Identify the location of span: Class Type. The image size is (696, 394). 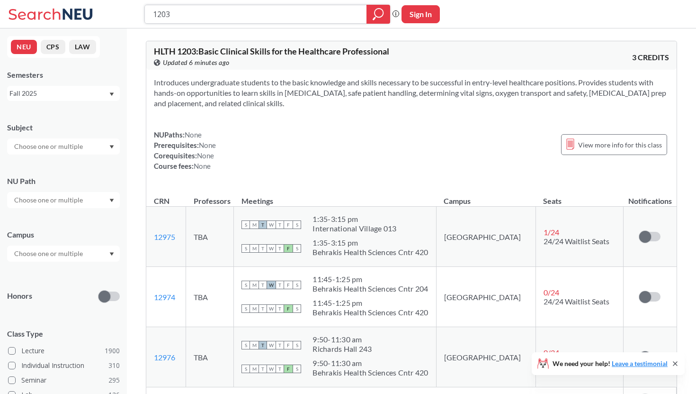
(63, 333).